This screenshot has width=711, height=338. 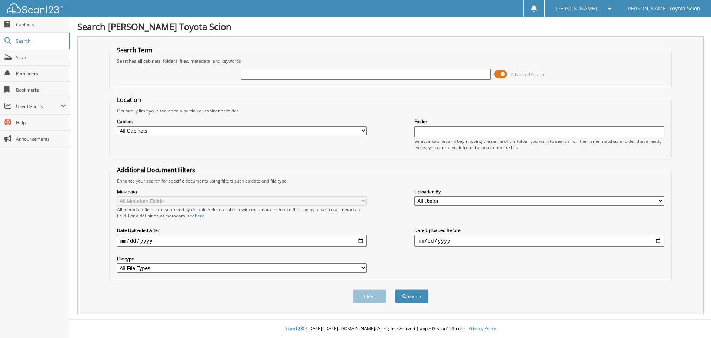 What do you see at coordinates (41, 73) in the screenshot?
I see `span: Reminders` at bounding box center [41, 73].